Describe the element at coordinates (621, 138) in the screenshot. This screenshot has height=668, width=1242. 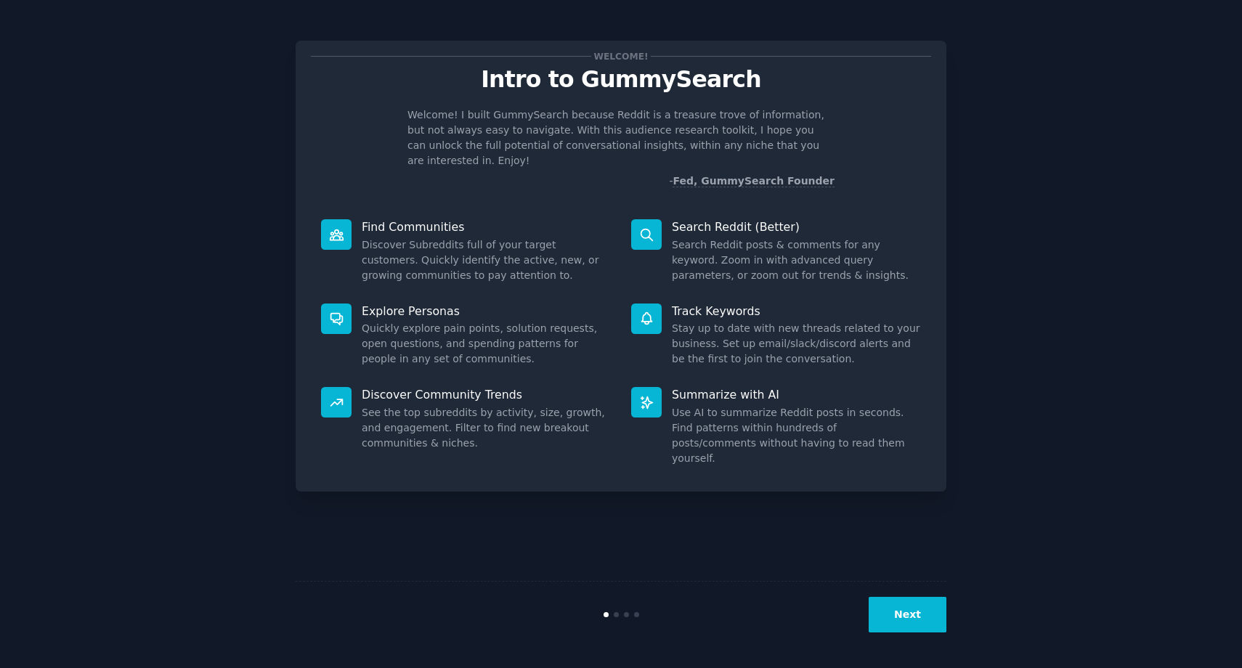
I see `p: Welcome! I built GummySearch because Reddit is a treasure trove of information, but not always ea...` at that location.